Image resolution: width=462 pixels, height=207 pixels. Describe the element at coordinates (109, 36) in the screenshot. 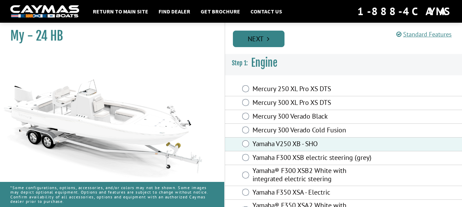

I see `h1: My - 24 HB` at that location.